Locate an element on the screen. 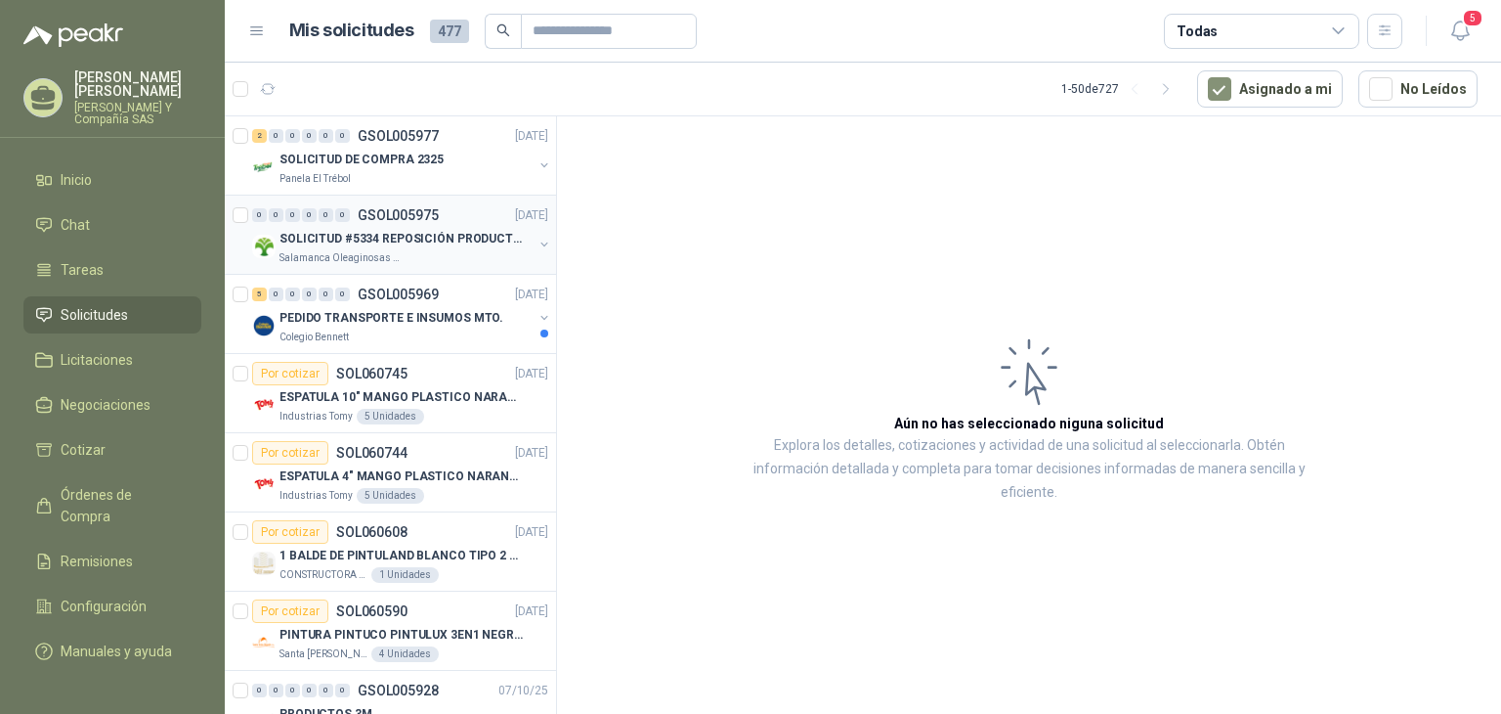 This screenshot has width=1501, height=714. p: GSOL005928 is located at coordinates (398, 690).